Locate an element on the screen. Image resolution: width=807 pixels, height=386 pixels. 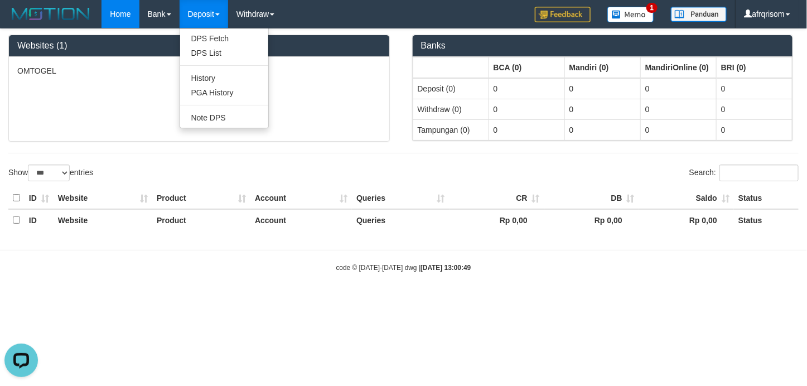
p: OMTOGEL is located at coordinates (199, 71).